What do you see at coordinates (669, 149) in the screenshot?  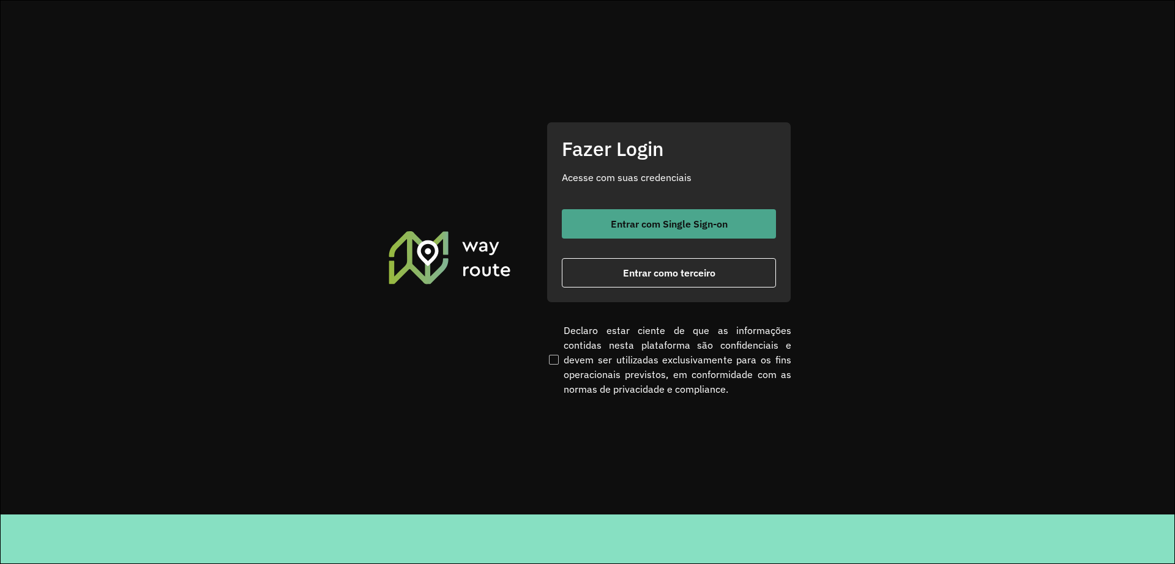 I see `h2: Fazer Login` at bounding box center [669, 149].